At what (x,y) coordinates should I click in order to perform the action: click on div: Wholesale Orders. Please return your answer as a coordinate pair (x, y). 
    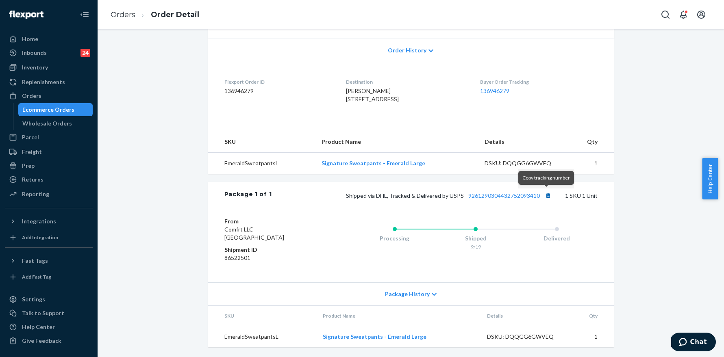
    Looking at the image, I should click on (47, 124).